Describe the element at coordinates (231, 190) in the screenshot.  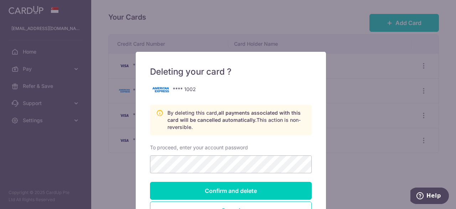
I see `input: Confirm and delete` at that location.